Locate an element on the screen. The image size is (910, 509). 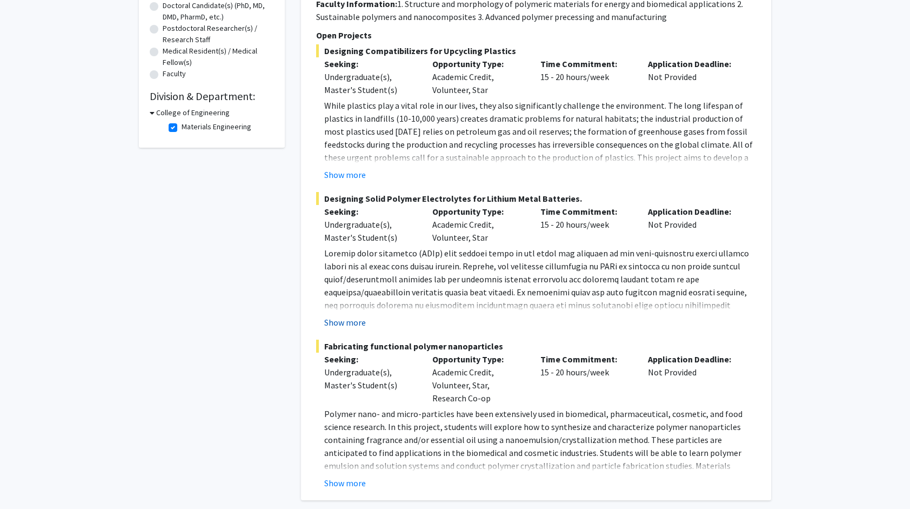
span: While plastics play a vital role in our lives, they also significantly challenge the environment.... is located at coordinates (538, 151).